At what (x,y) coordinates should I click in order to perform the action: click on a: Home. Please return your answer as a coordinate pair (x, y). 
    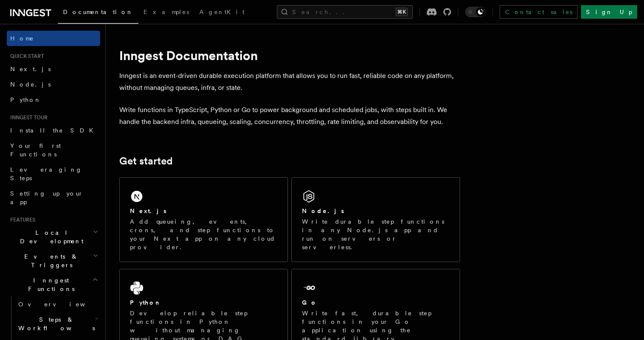
    Looking at the image, I should click on (53, 38).